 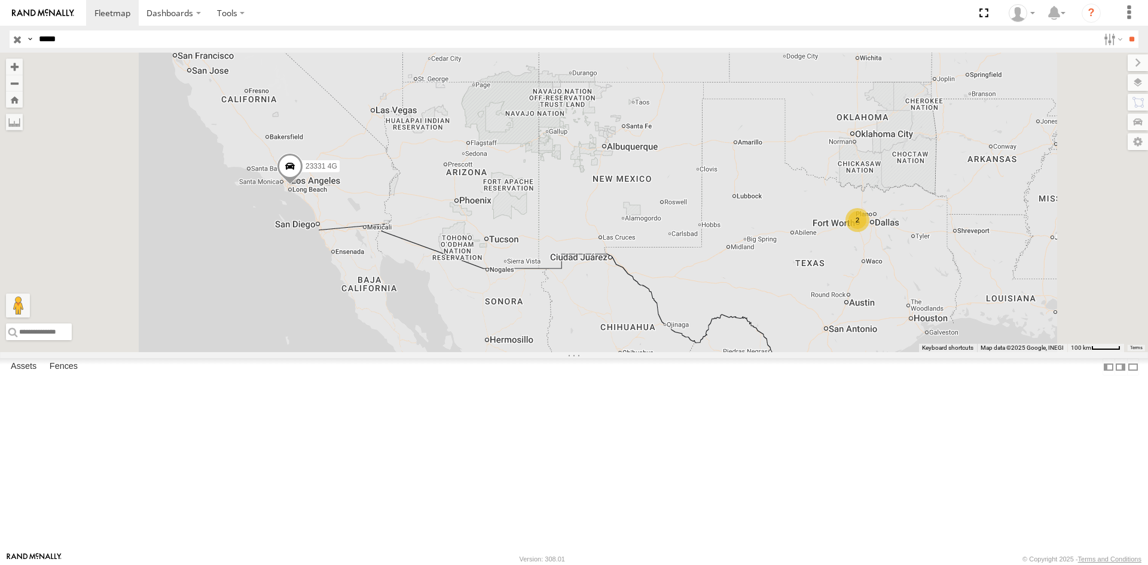 What do you see at coordinates (1111, 39) in the screenshot?
I see `label: Search Filter Options` at bounding box center [1111, 39].